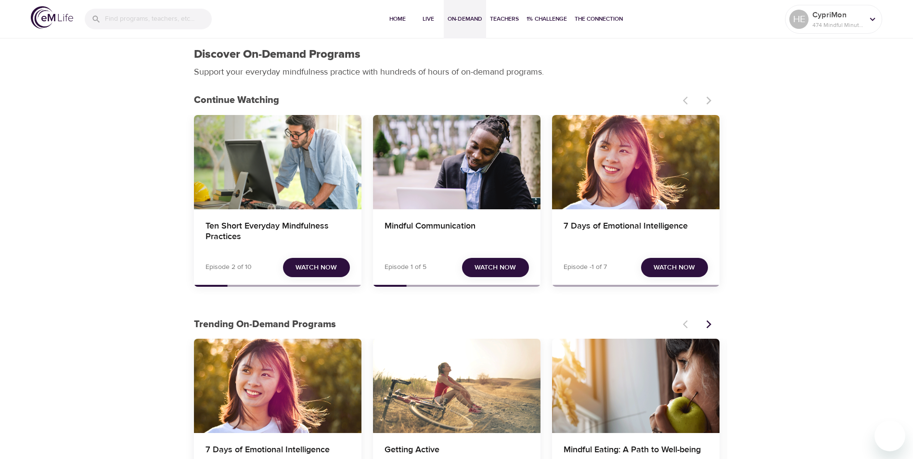 Image resolution: width=913 pixels, height=459 pixels. What do you see at coordinates (838, 25) in the screenshot?
I see `p: 474 Mindful Minutes` at bounding box center [838, 25].